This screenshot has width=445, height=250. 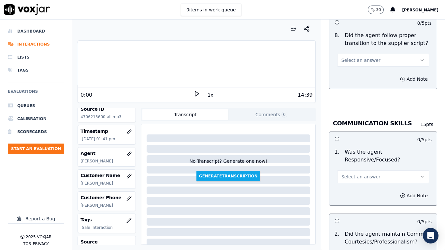 I want to click on p: 4706215600-all.mp3, so click(x=106, y=117).